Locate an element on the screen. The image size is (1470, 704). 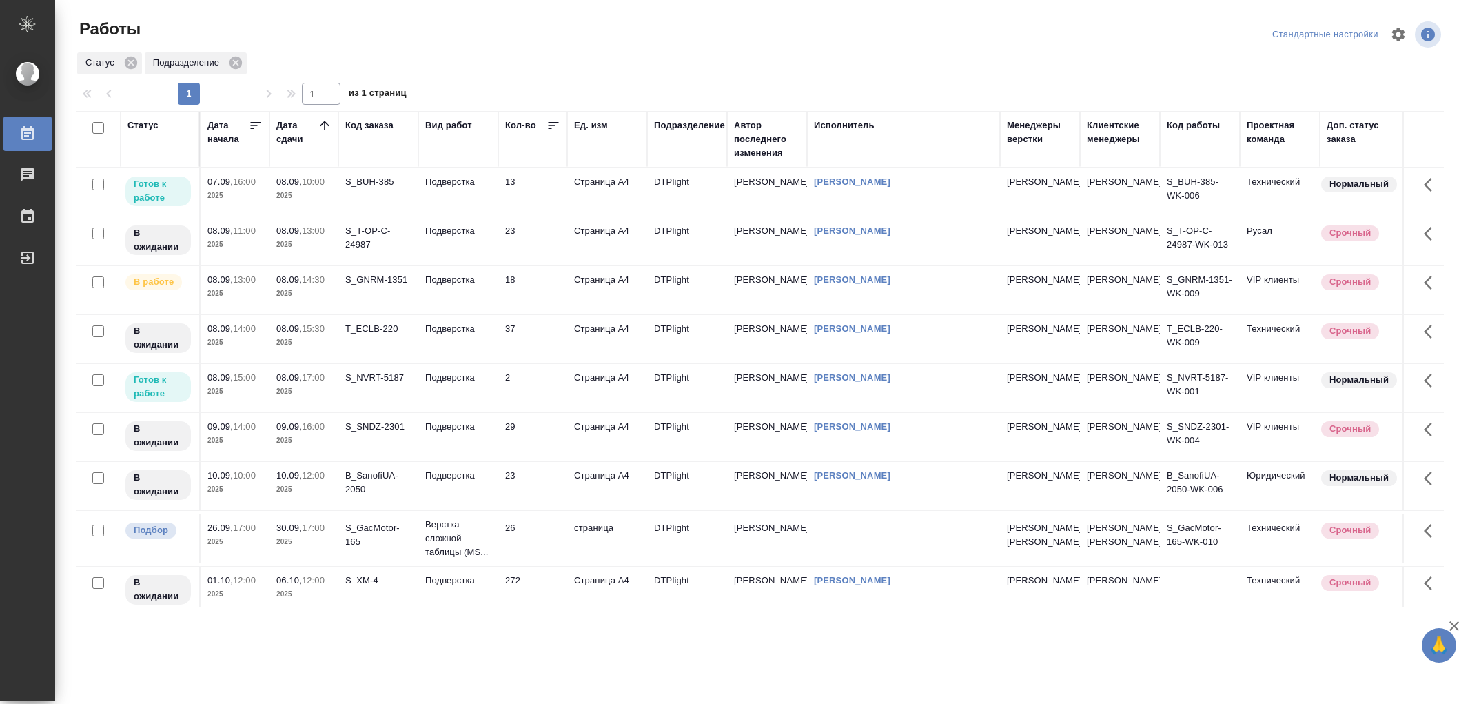
span: Посмотреть информацию is located at coordinates (1429, 34).